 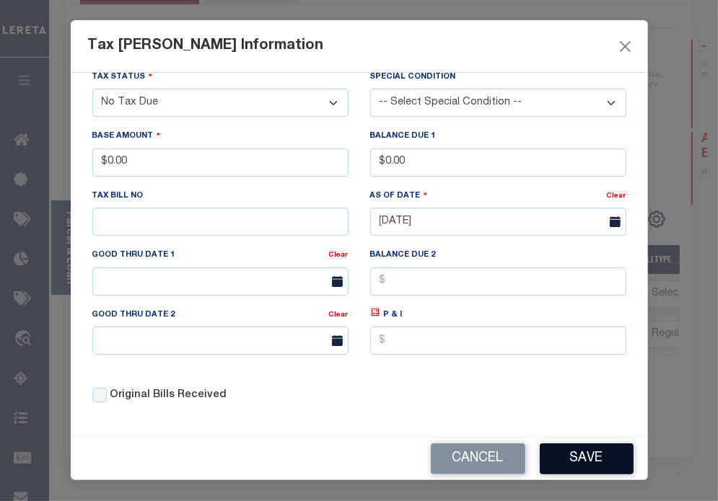 I want to click on label: Tax Bill No, so click(x=118, y=196).